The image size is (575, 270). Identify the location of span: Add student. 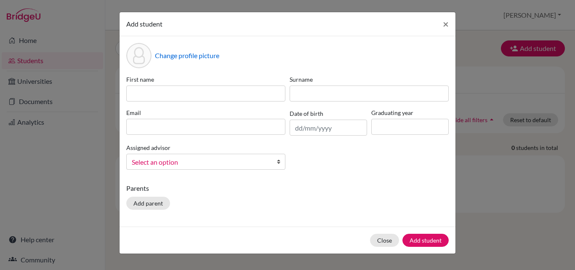
(144, 24).